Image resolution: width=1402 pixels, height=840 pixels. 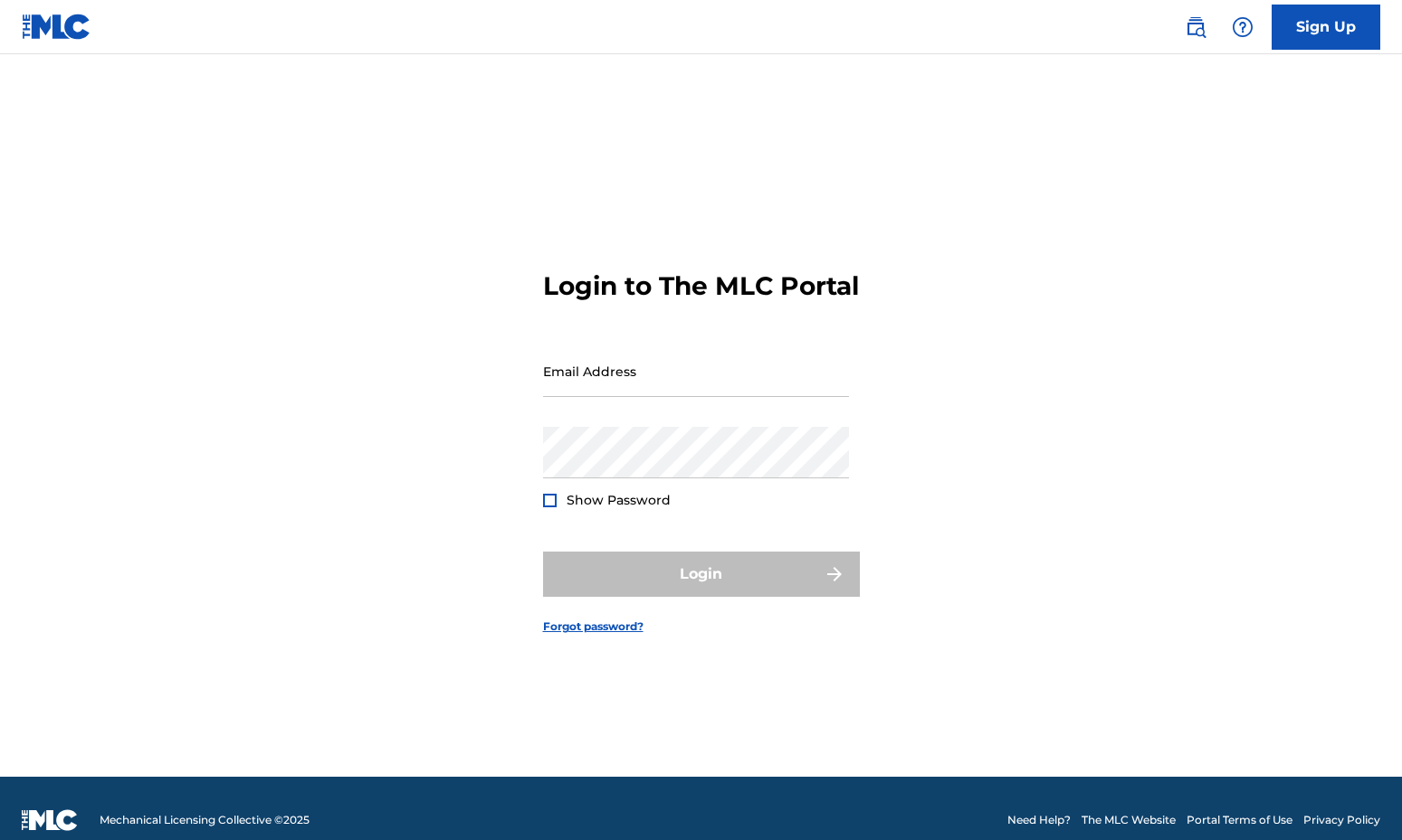 What do you see at coordinates (1242, 27) in the screenshot?
I see `div: Help` at bounding box center [1242, 27].